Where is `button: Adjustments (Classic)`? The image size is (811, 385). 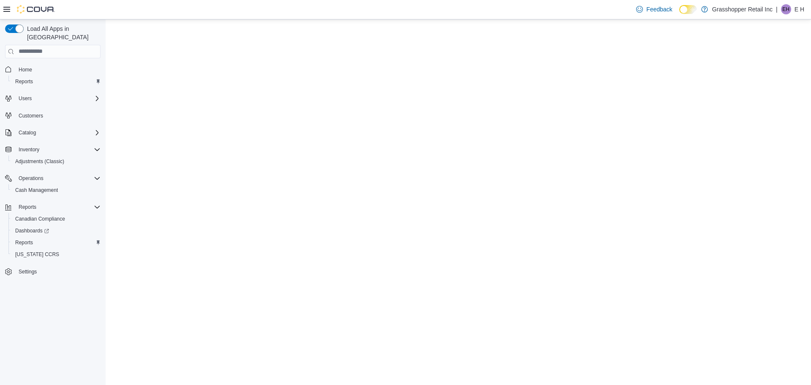
button: Adjustments (Classic) is located at coordinates (56, 161).